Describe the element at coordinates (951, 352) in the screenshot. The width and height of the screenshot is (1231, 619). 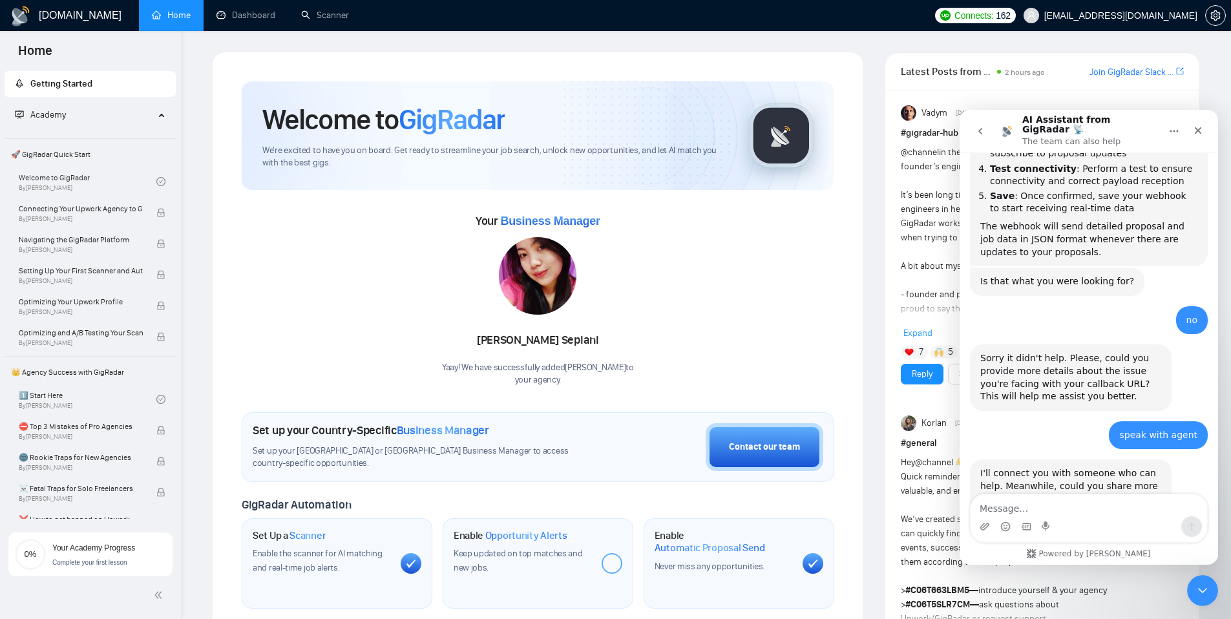
I see `span: 5` at that location.